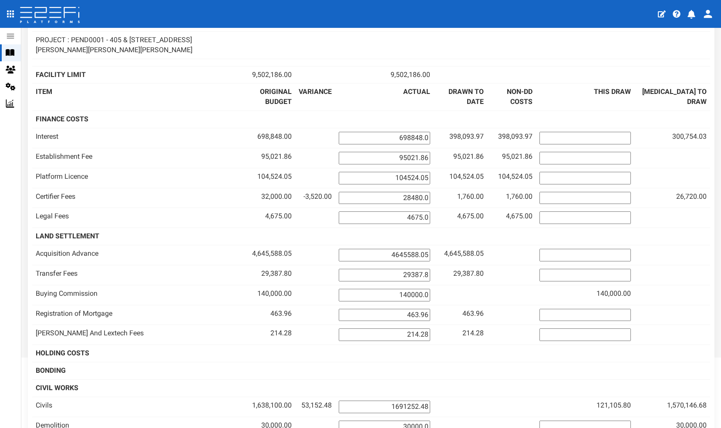 The image size is (721, 428). Describe the element at coordinates (466, 97) in the screenshot. I see `b: DRAWN TO DATE` at that location.